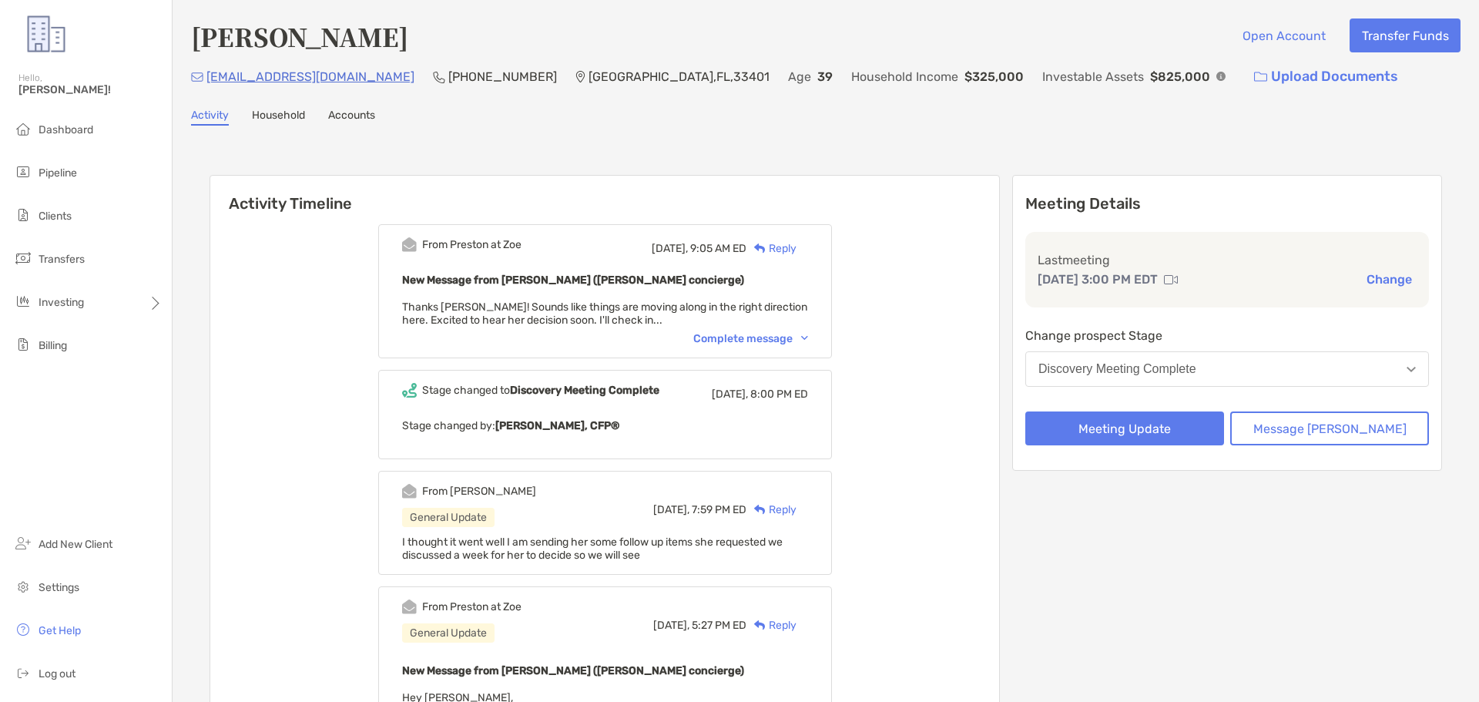  What do you see at coordinates (1227, 369) in the screenshot?
I see `button: Discovery Meeting Complete` at bounding box center [1227, 369].